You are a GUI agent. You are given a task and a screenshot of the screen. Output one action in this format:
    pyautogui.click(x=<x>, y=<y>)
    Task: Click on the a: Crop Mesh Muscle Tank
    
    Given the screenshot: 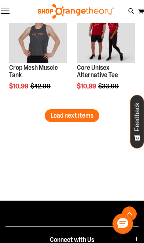 What is the action you would take?
    pyautogui.click(x=33, y=71)
    